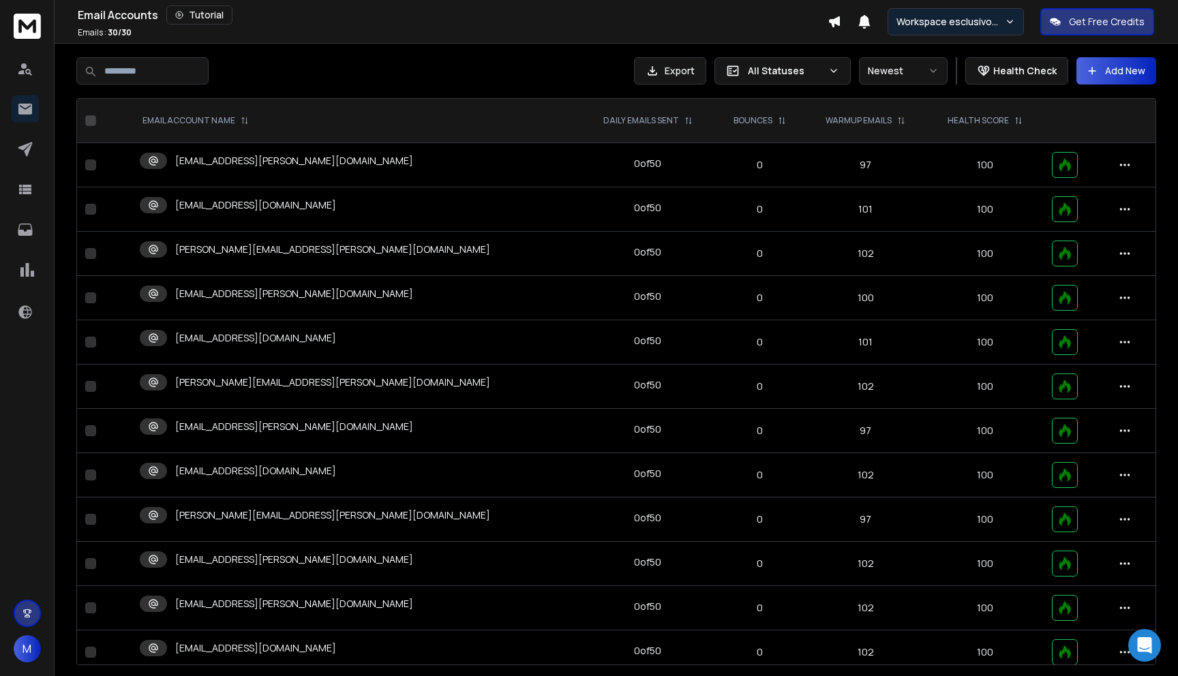  Describe the element at coordinates (453, 15) in the screenshot. I see `div: Email Accounts` at that location.